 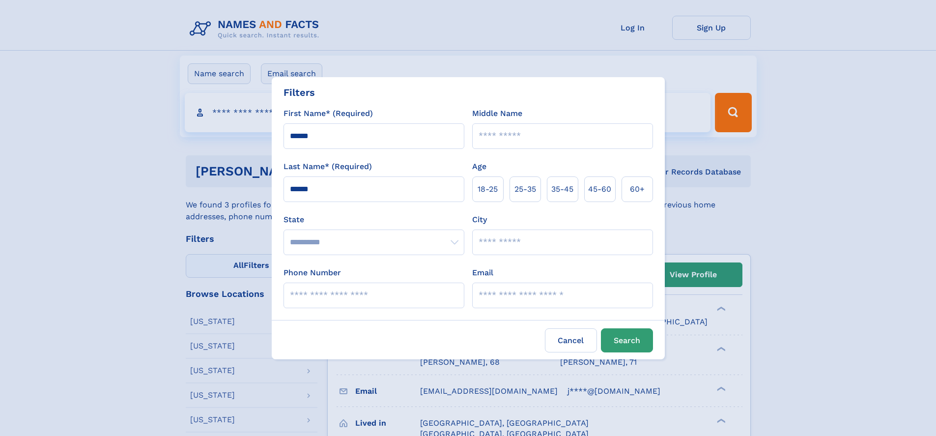 What do you see at coordinates (374, 220) in the screenshot?
I see `label: State` at bounding box center [374, 220].